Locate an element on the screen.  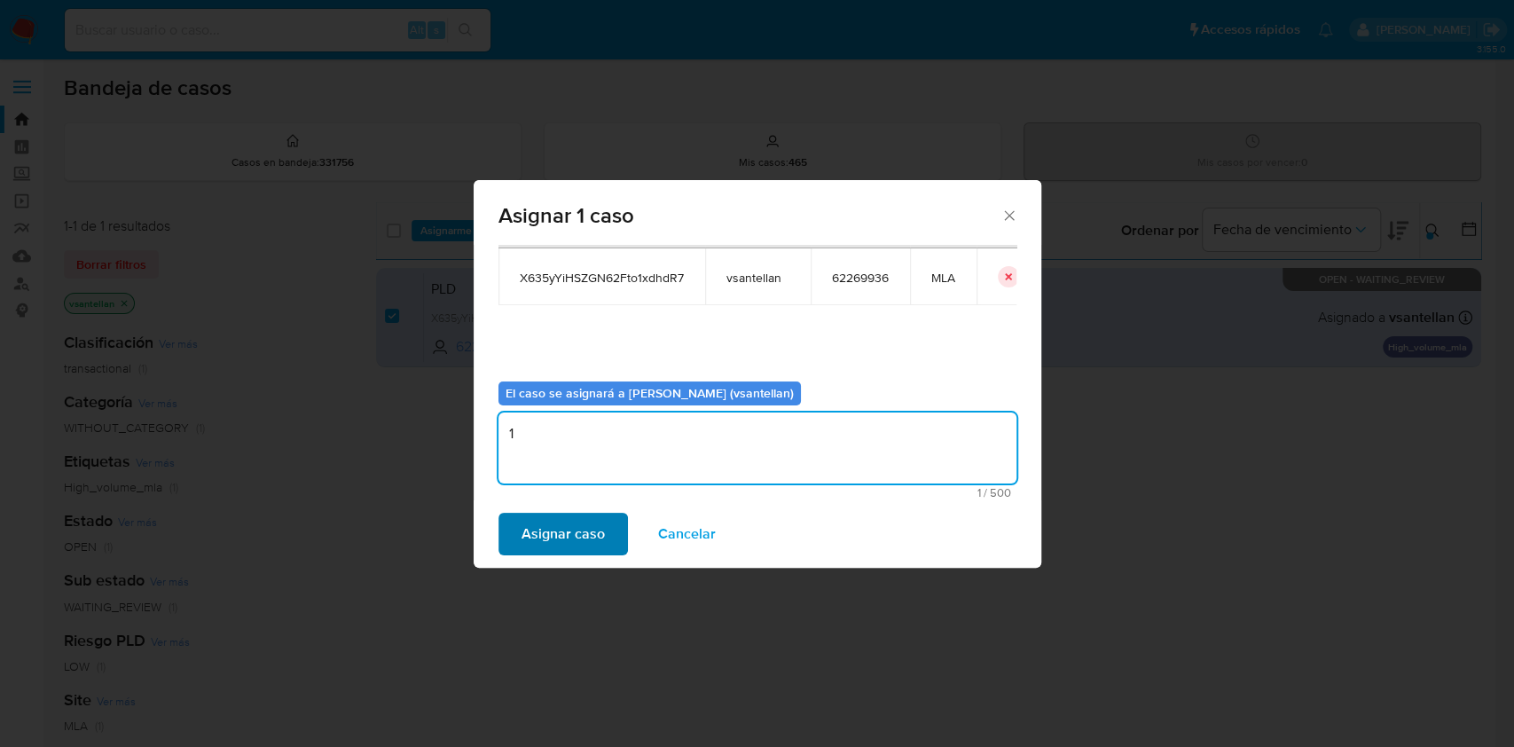
textarea: 1 is located at coordinates (758, 448).